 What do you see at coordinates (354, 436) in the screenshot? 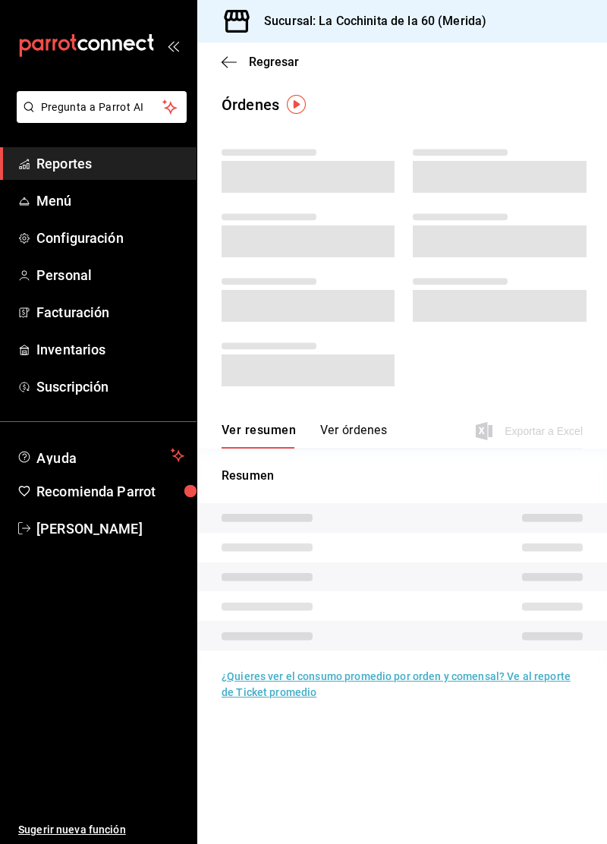
I see `button: Ver órdenes` at bounding box center [354, 436].